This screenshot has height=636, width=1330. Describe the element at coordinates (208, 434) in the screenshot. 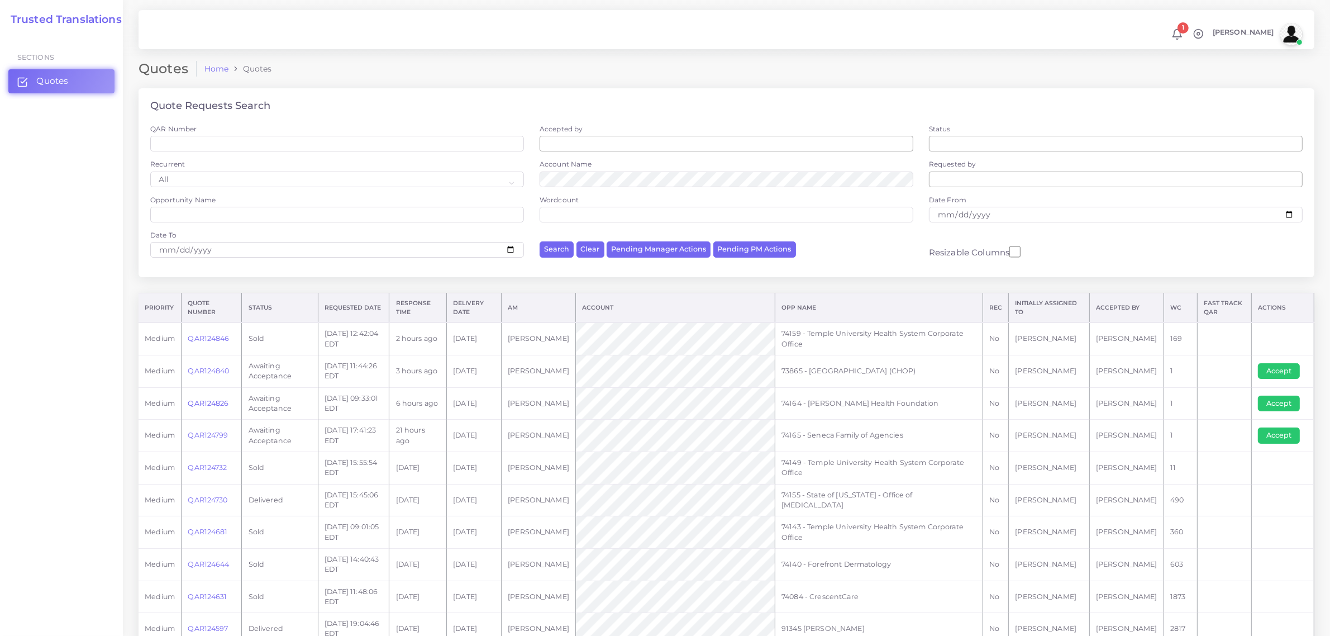

I see `a: QAR124799` at that location.